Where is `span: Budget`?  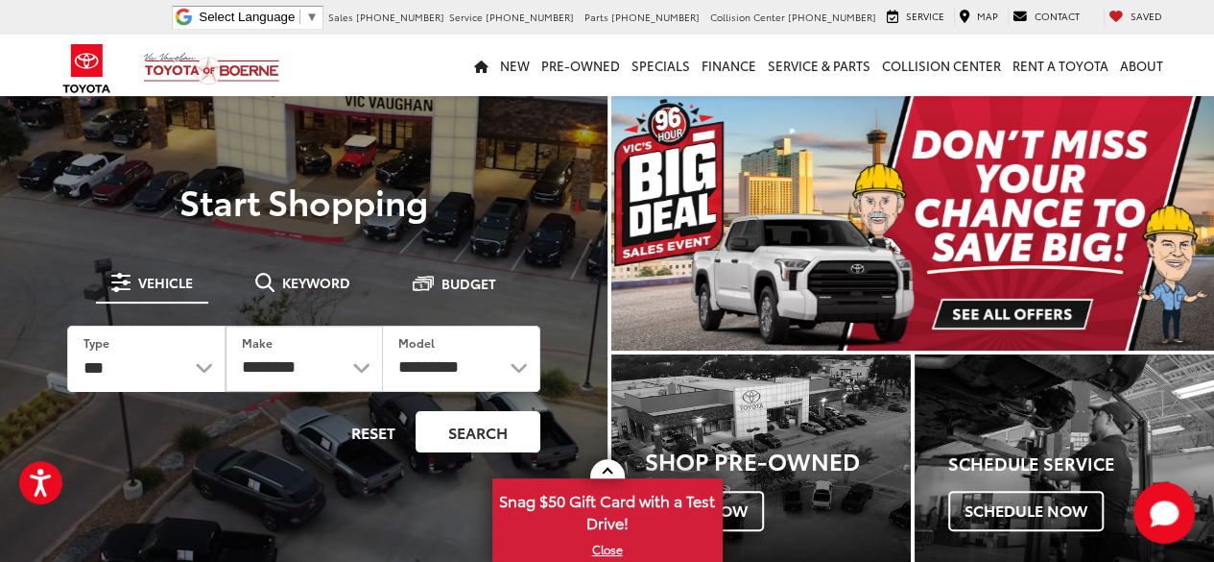
span: Budget is located at coordinates (468, 283).